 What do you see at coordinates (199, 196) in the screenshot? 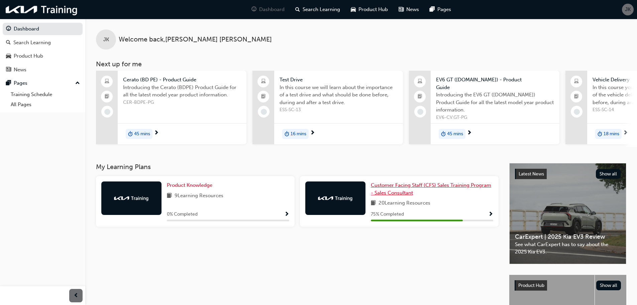
I see `span: 9 Learning Resources` at bounding box center [199, 196].